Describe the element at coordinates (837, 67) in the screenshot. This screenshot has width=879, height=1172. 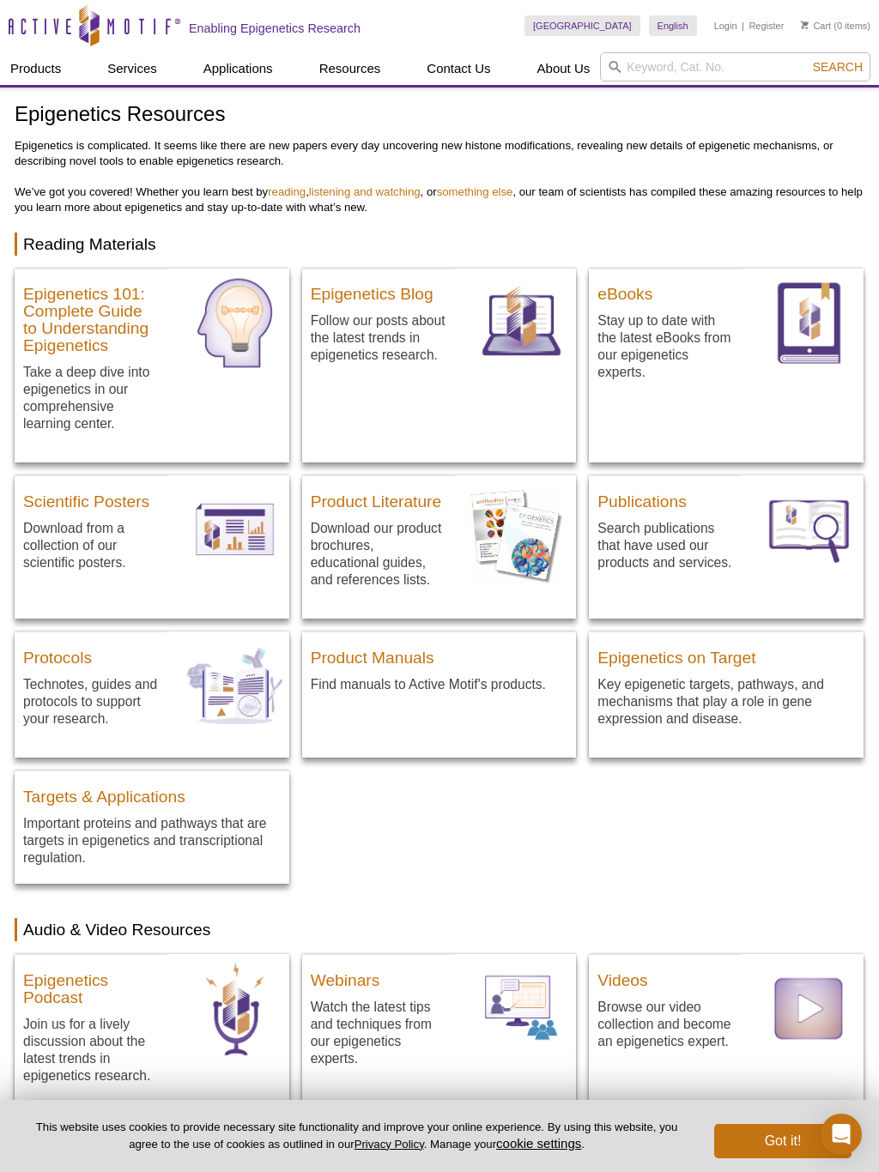
I see `button: Search` at that location.